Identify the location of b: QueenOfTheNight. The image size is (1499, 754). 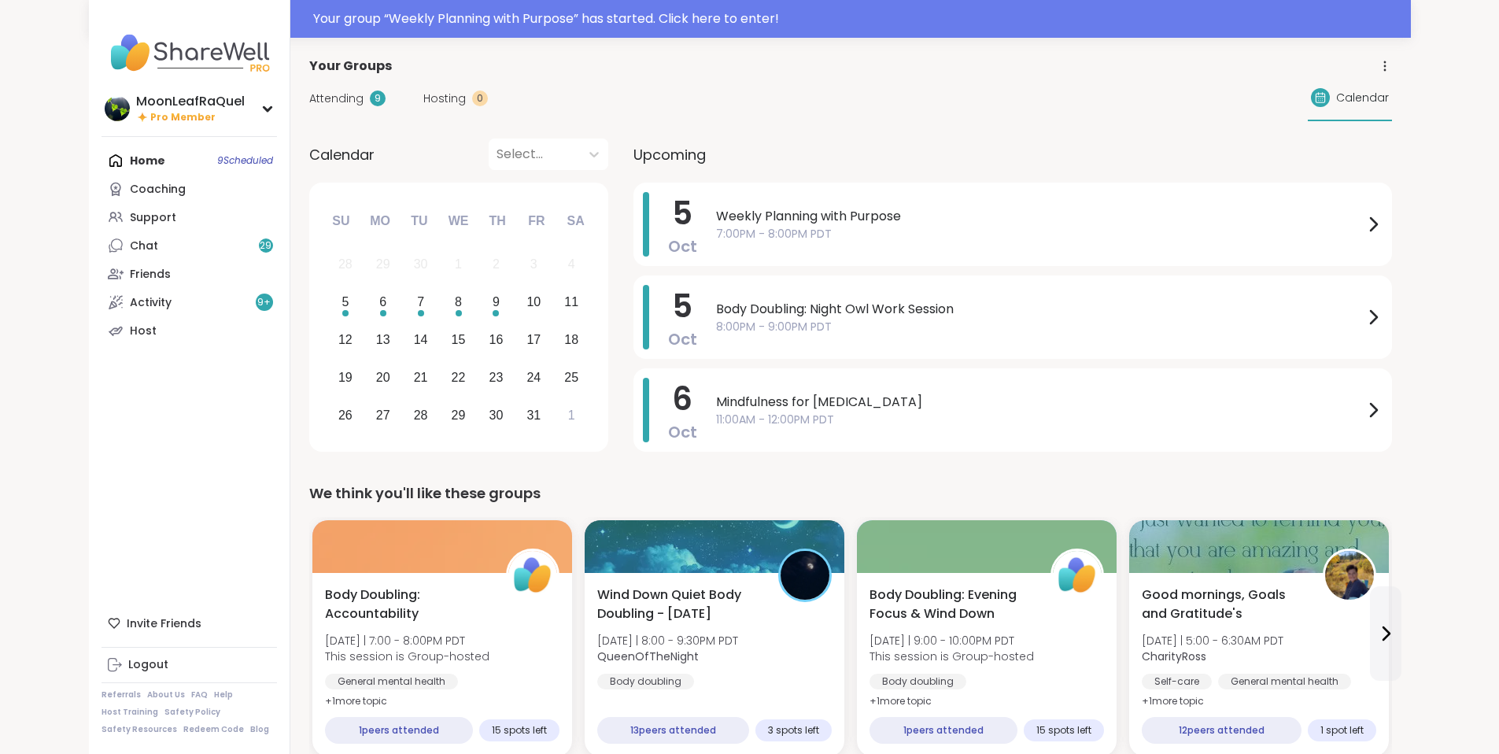
(648, 656).